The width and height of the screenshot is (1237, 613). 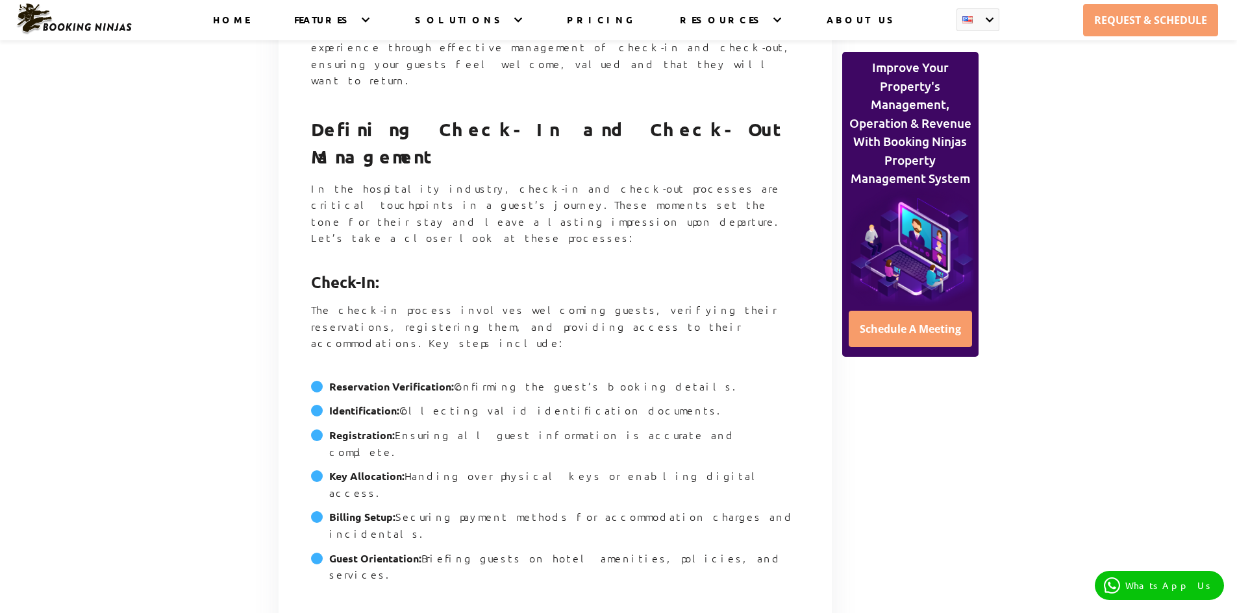 I want to click on li: Confirming the guest’s booking details., so click(x=555, y=391).